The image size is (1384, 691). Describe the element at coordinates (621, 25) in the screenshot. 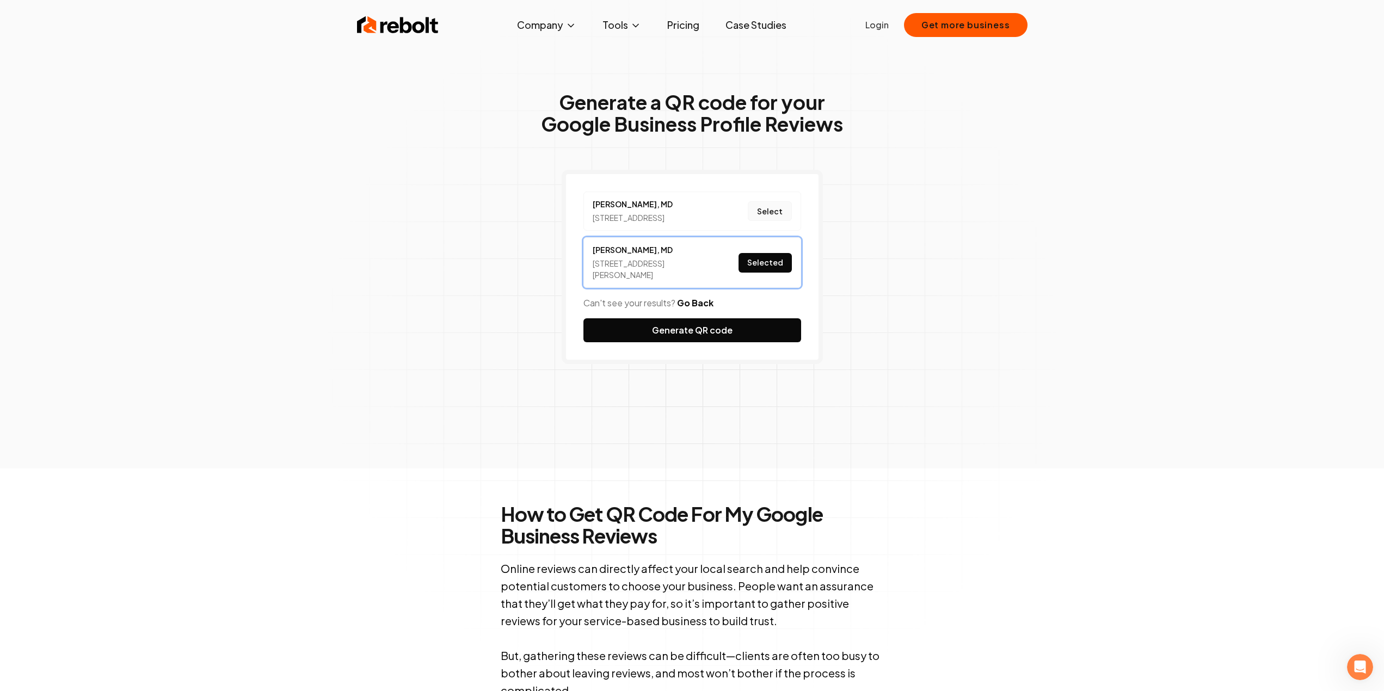

I see `button: Tools` at that location.